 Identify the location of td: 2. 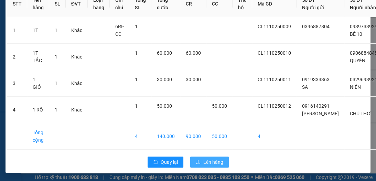
(17, 57).